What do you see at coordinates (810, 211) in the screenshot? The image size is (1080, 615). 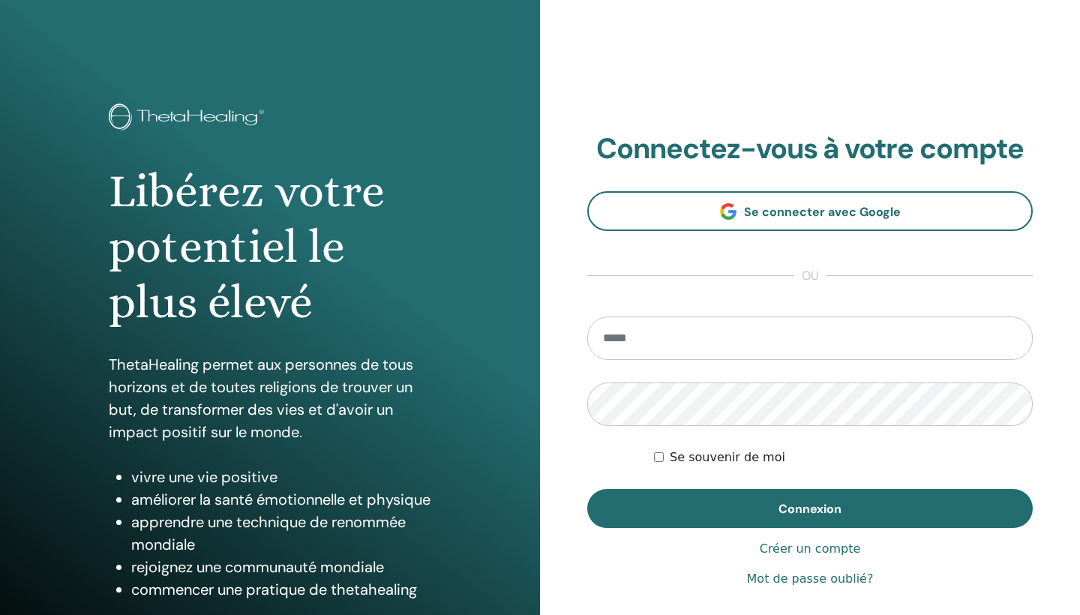 I see `a: Se connecter avec Google` at bounding box center [810, 211].